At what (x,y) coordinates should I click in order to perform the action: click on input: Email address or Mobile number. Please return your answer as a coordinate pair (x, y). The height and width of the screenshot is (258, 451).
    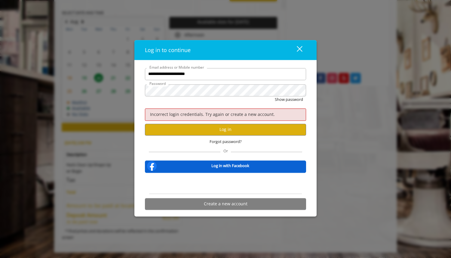
    Looking at the image, I should click on (226, 74).